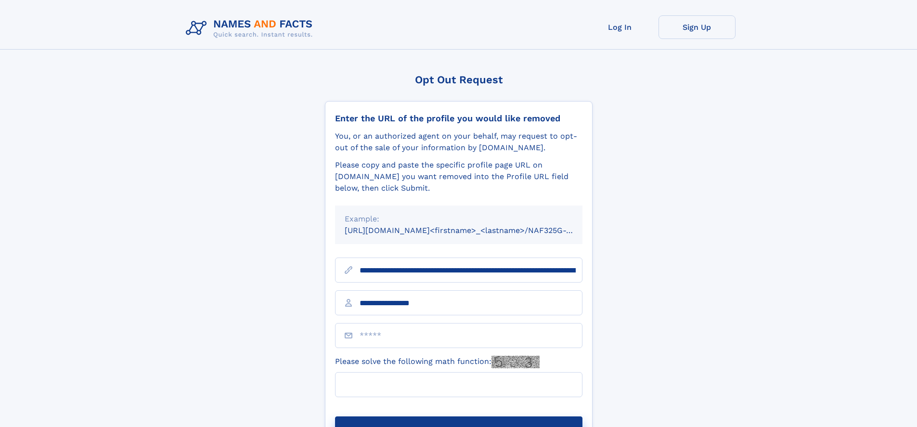 Image resolution: width=917 pixels, height=427 pixels. Describe the element at coordinates (459, 142) in the screenshot. I see `div: You, or an authorized agent on your behalf, may request to opt-out of the sale of your informatio...` at that location.